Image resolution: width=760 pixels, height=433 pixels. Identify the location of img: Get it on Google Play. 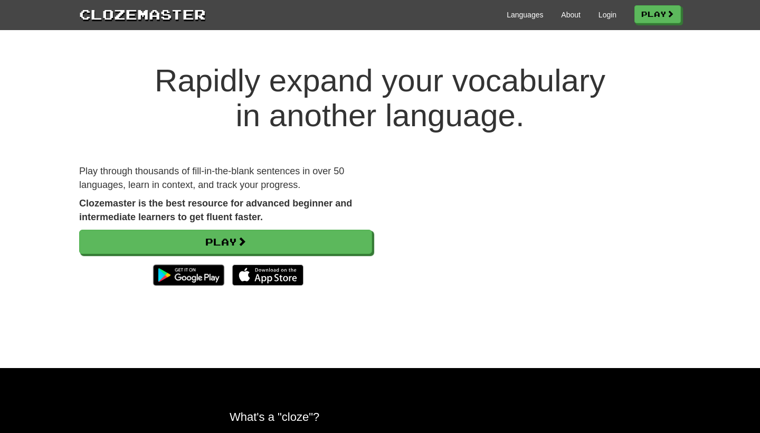
(189, 275).